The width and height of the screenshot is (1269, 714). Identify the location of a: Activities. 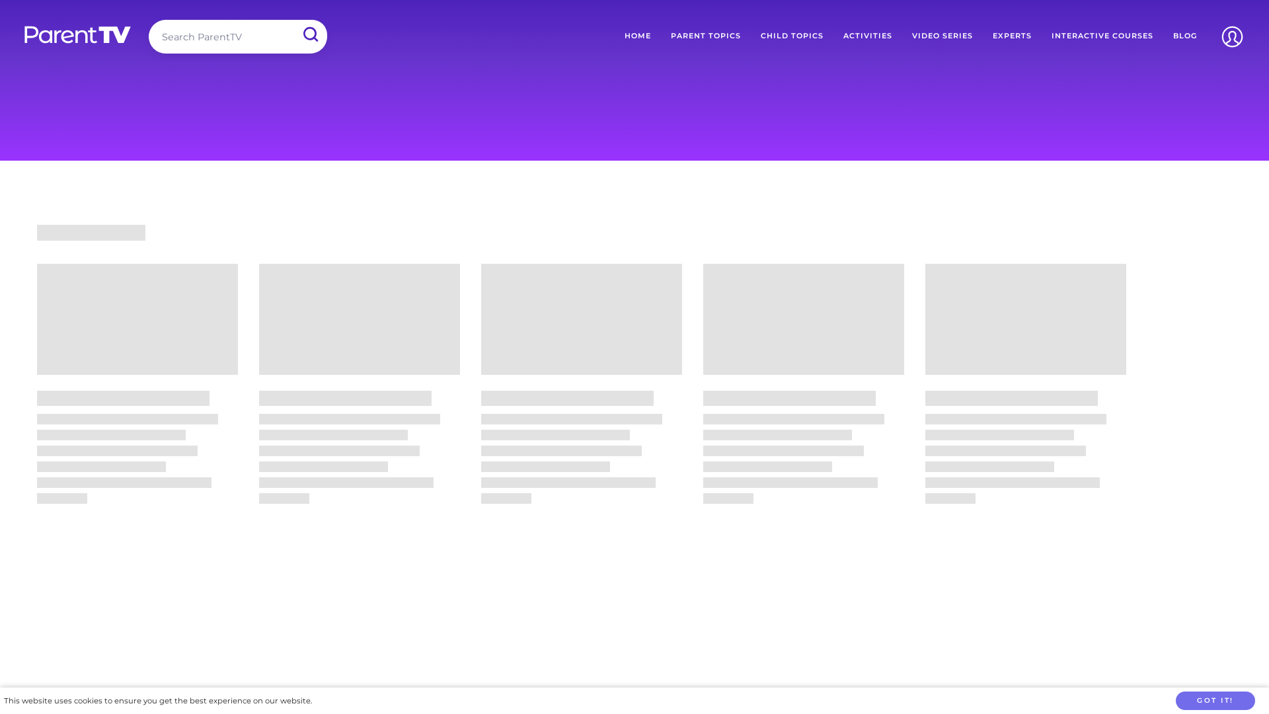
(868, 36).